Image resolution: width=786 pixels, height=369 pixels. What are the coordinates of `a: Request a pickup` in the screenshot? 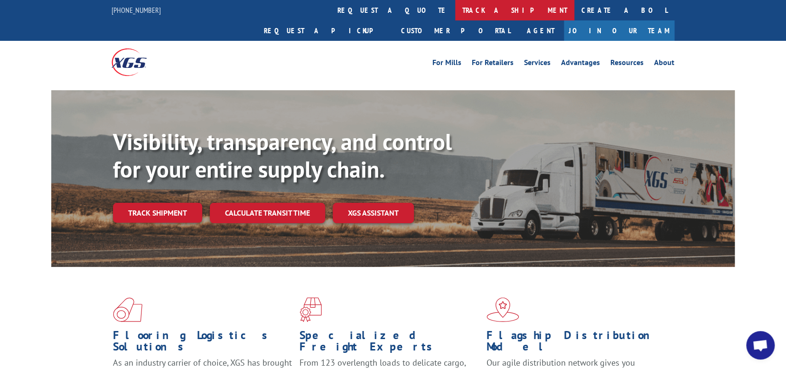 It's located at (325, 30).